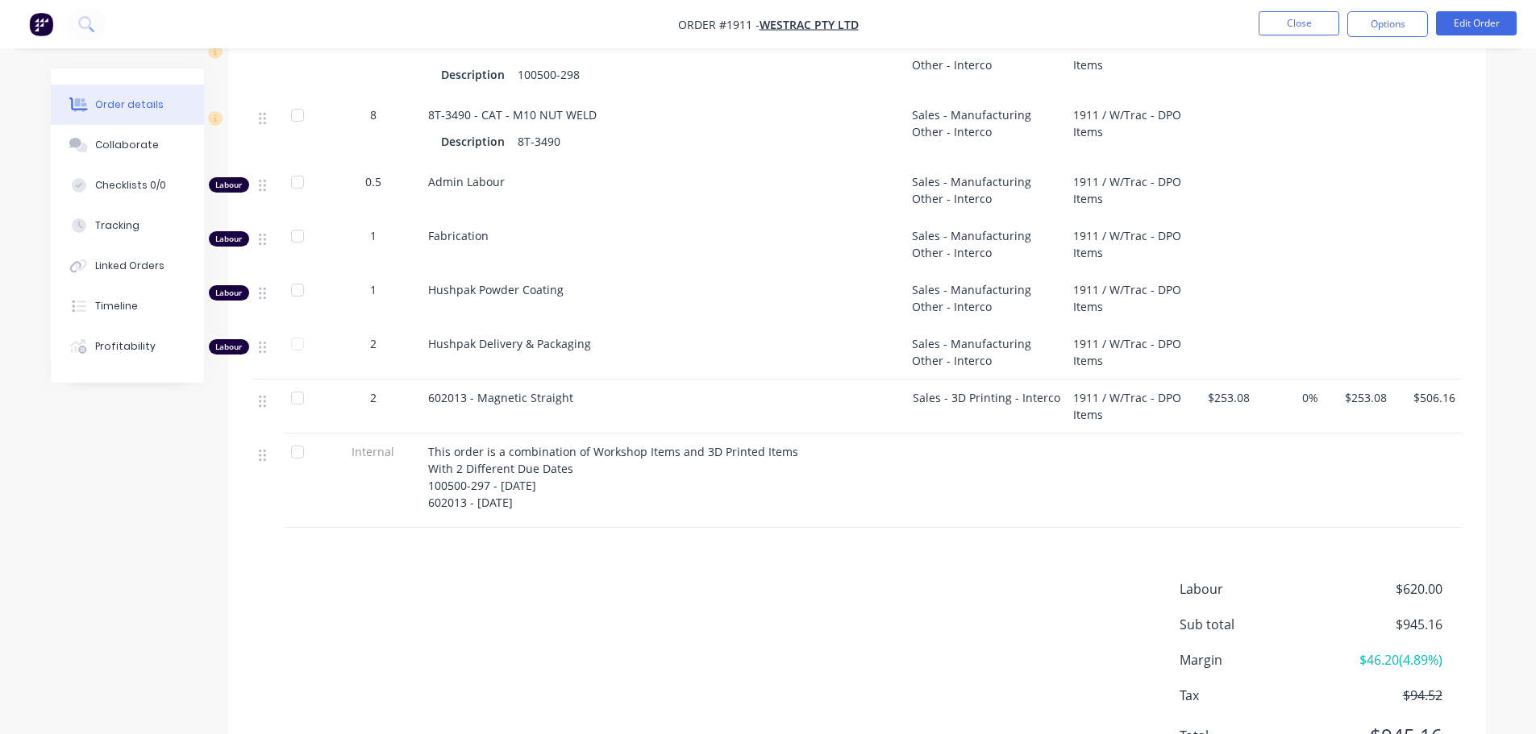 The height and width of the screenshot is (734, 1536). Describe the element at coordinates (501, 397) in the screenshot. I see `span: 602013 - Magnetic Straight` at that location.